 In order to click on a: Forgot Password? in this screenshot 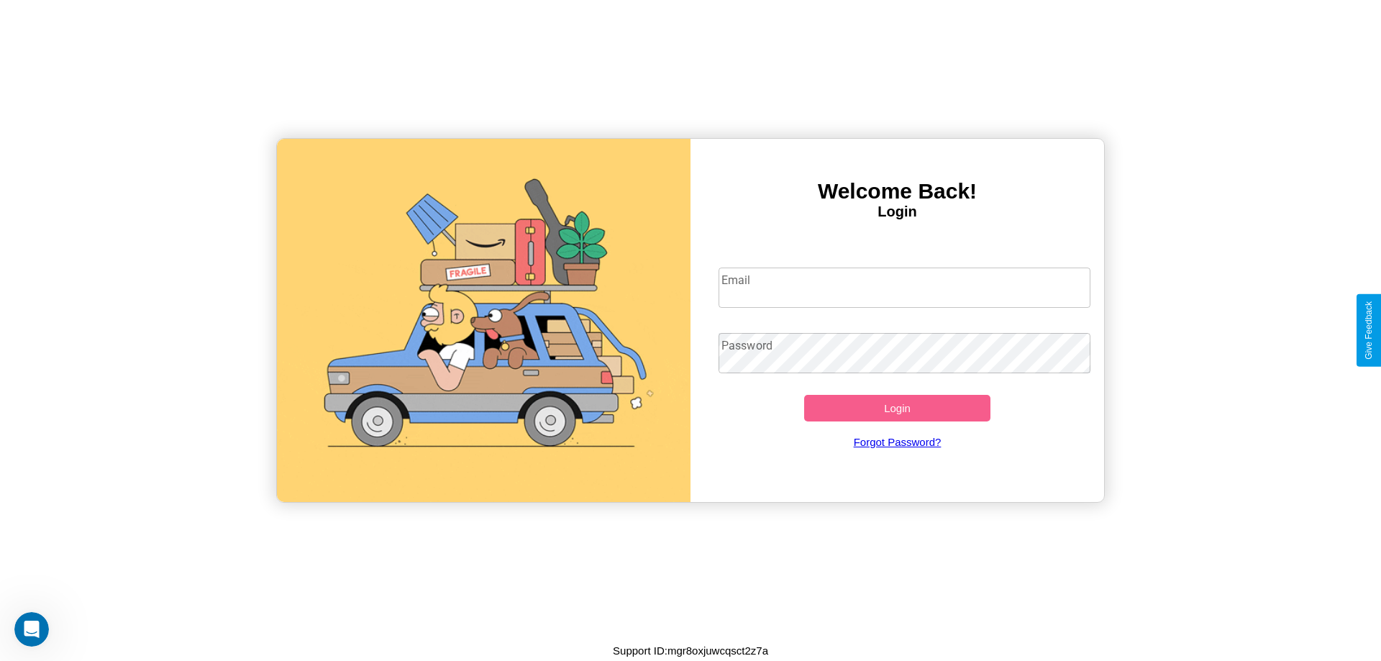, I will do `click(898, 442)`.